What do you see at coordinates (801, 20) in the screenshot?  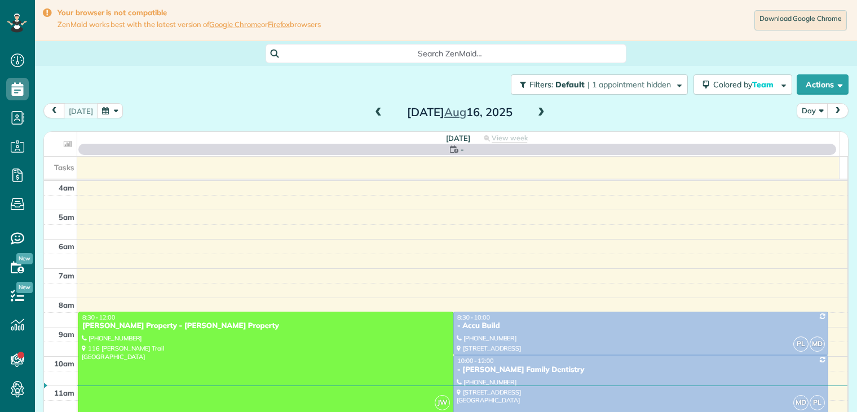 I see `a: Download Google Chrome` at bounding box center [801, 20].